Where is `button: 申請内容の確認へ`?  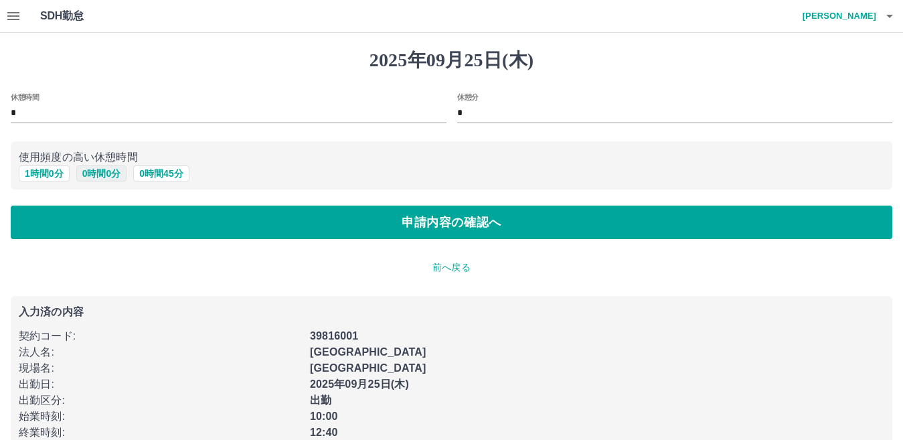 button: 申請内容の確認へ is located at coordinates (451, 222).